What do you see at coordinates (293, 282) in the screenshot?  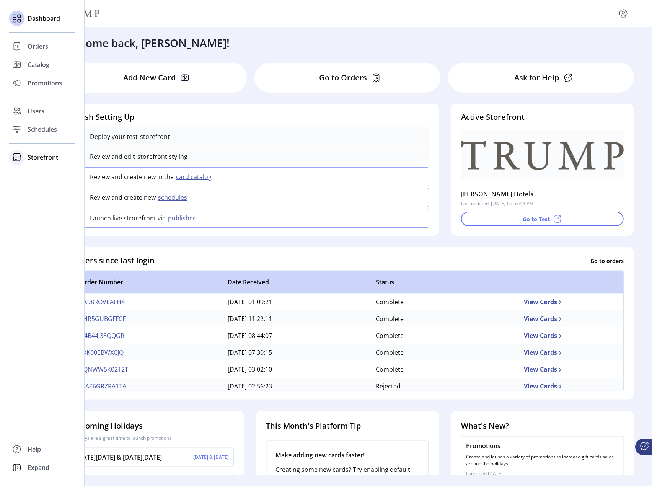 I see `th: Date Received` at bounding box center [293, 282].